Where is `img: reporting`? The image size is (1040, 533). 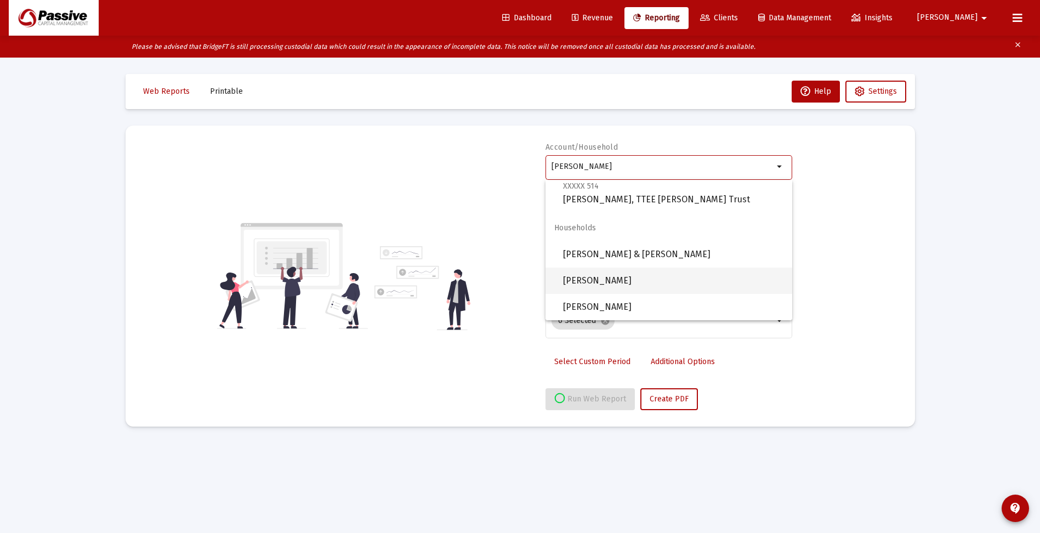 img: reporting is located at coordinates (292, 276).